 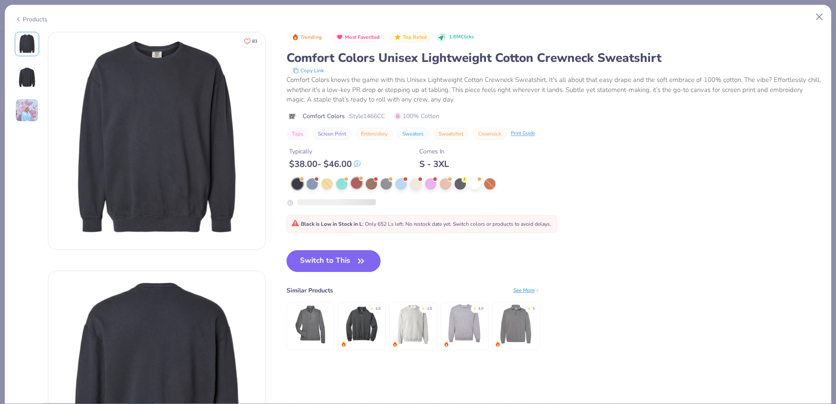 I want to click on span: 1.6M Clicks, so click(x=461, y=37).